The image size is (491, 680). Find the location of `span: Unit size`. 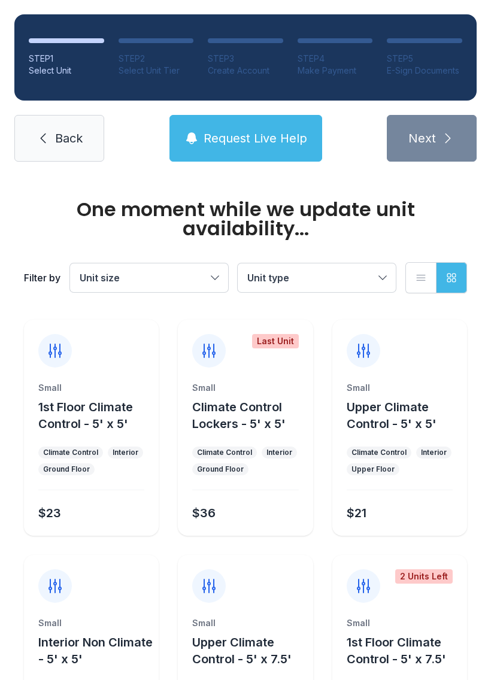

span: Unit size is located at coordinates (99, 278).